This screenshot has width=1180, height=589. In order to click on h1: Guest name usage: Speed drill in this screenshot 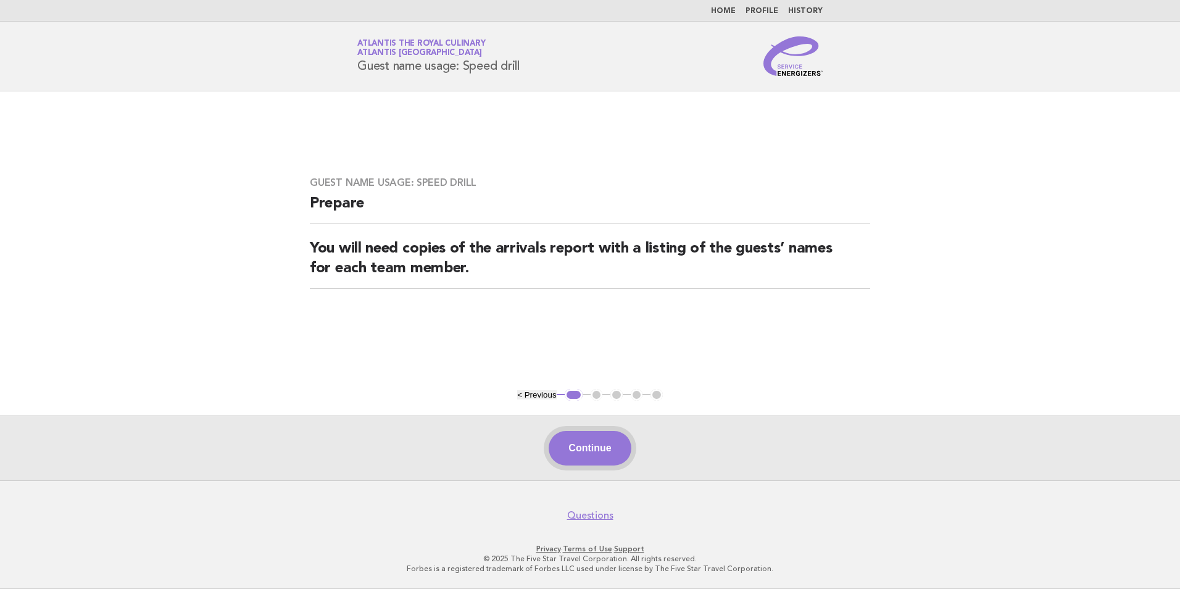, I will do `click(438, 56)`.